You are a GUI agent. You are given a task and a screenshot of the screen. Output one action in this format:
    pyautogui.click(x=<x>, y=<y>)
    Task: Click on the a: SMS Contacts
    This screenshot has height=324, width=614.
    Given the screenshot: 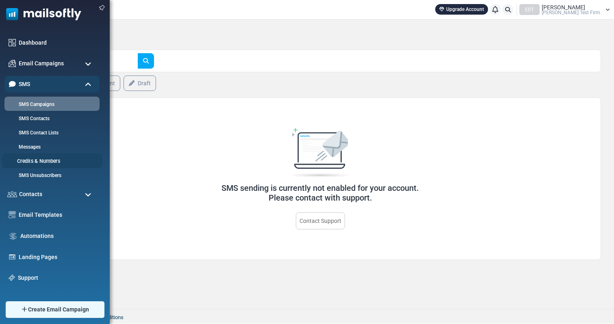 What is the action you would take?
    pyautogui.click(x=51, y=119)
    